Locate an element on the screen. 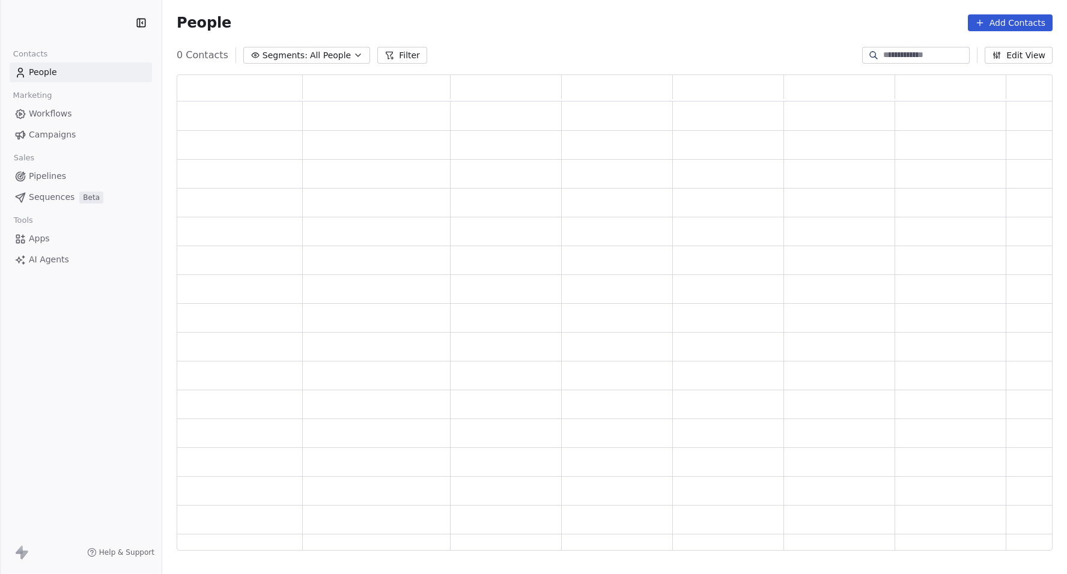 The image size is (1067, 574). button: Add Contacts is located at coordinates (1010, 23).